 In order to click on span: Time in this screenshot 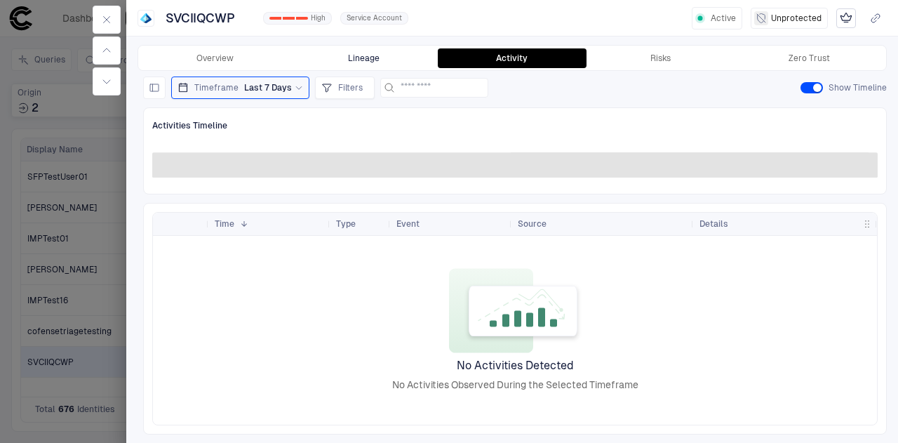, I will do `click(225, 224)`.